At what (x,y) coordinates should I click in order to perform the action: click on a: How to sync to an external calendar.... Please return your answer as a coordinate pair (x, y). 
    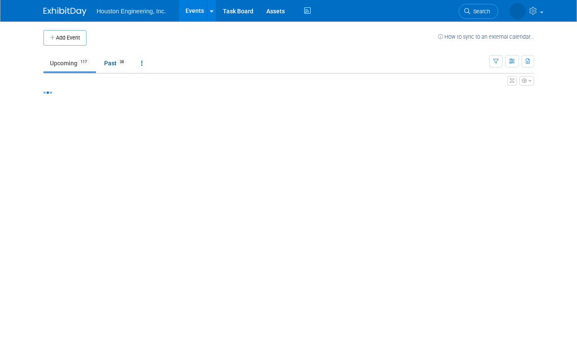
    Looking at the image, I should click on (485, 37).